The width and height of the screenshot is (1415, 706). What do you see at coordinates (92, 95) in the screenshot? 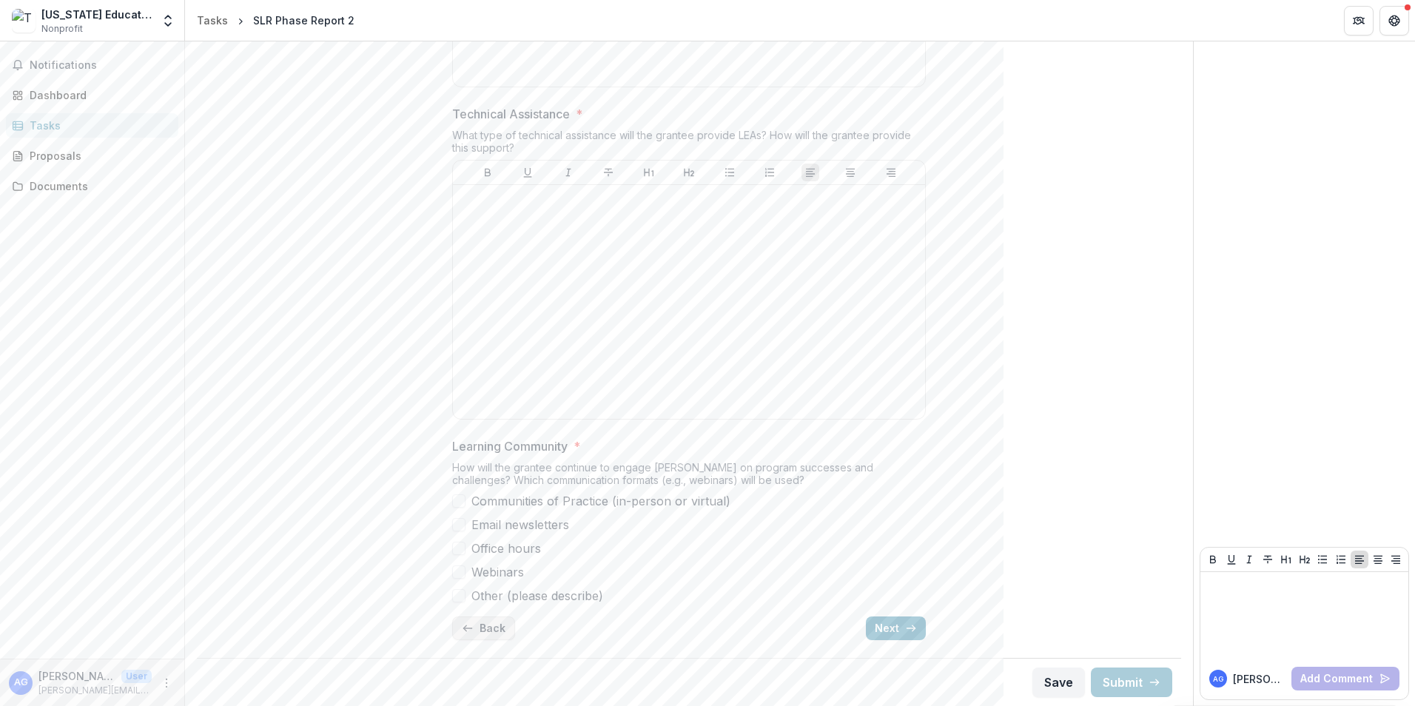
I see `a: Dashboard` at bounding box center [92, 95].